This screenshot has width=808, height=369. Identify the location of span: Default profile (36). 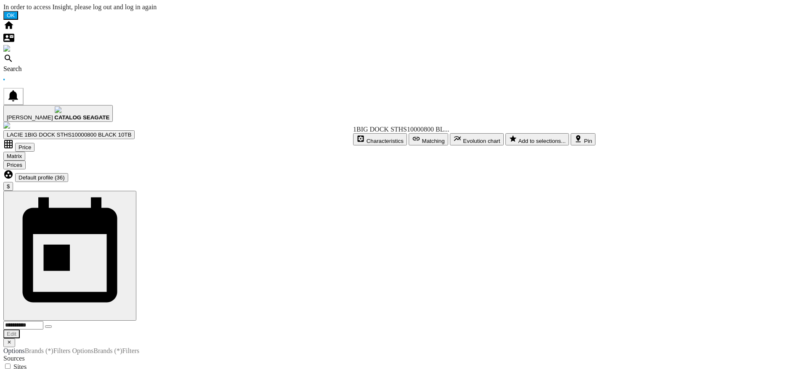
(42, 177).